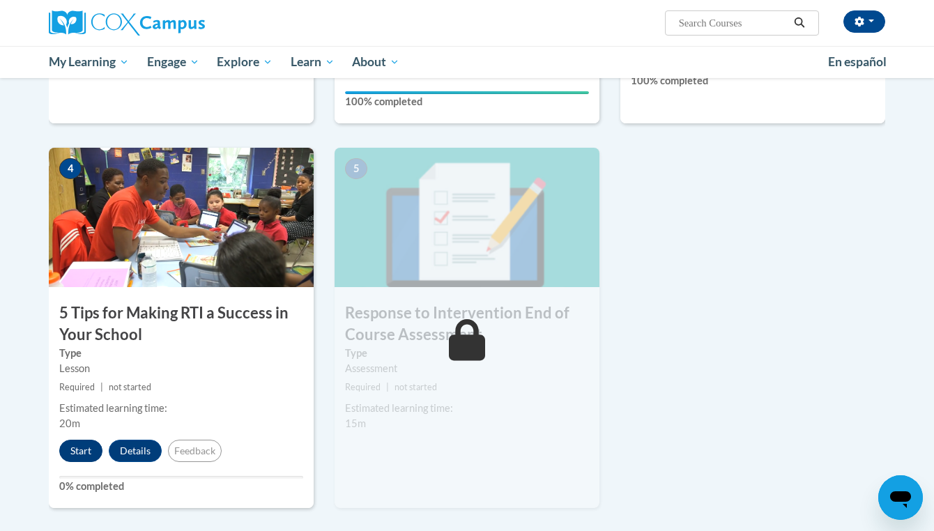 Image resolution: width=934 pixels, height=531 pixels. I want to click on a: Explore, so click(245, 62).